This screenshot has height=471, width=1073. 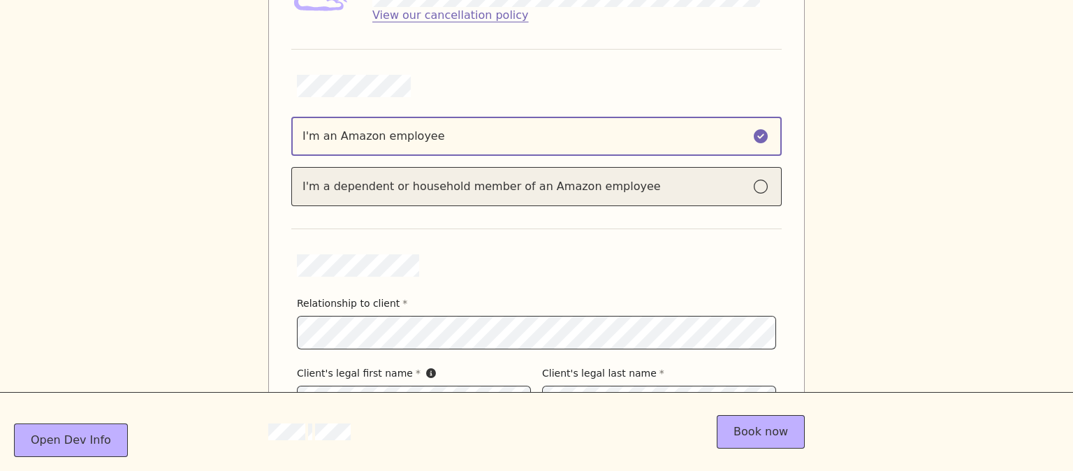 What do you see at coordinates (358, 373) in the screenshot?
I see `label: Client's legal first name` at bounding box center [358, 373].